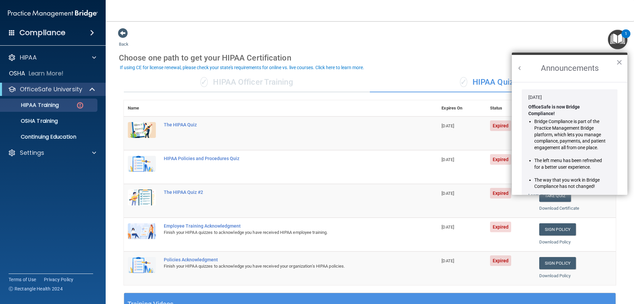  What do you see at coordinates (284, 125) in the screenshot?
I see `div: The HIPAA Quiz` at bounding box center [284, 125].